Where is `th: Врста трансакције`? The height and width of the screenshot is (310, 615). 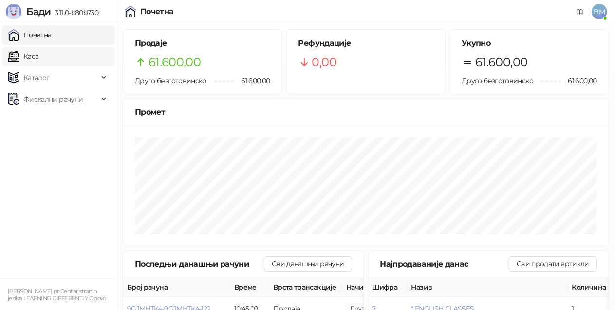
th: Врста трансакције is located at coordinates (306, 288).